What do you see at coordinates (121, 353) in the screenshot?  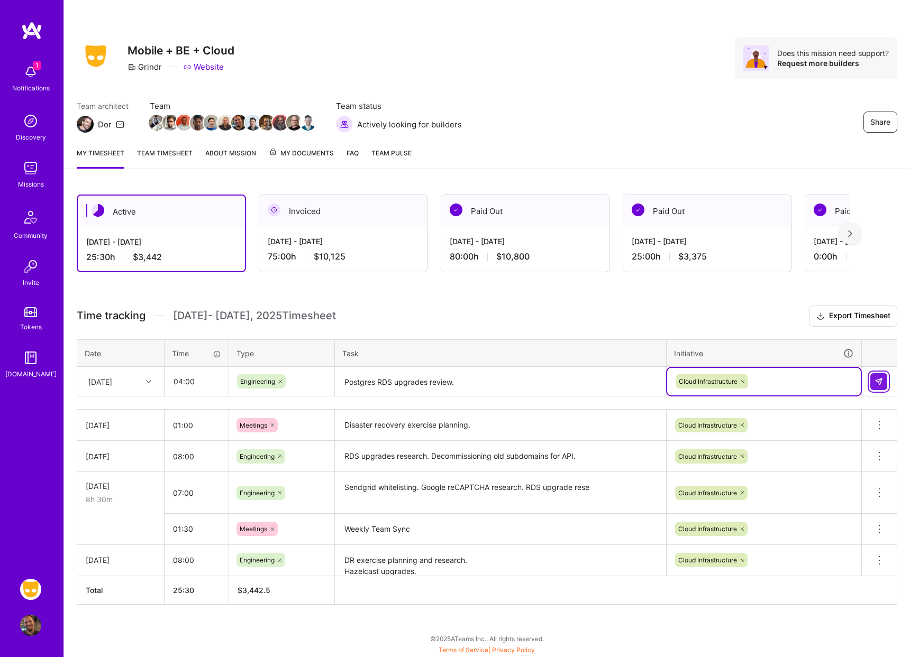 I see `th: Date` at bounding box center [121, 353].